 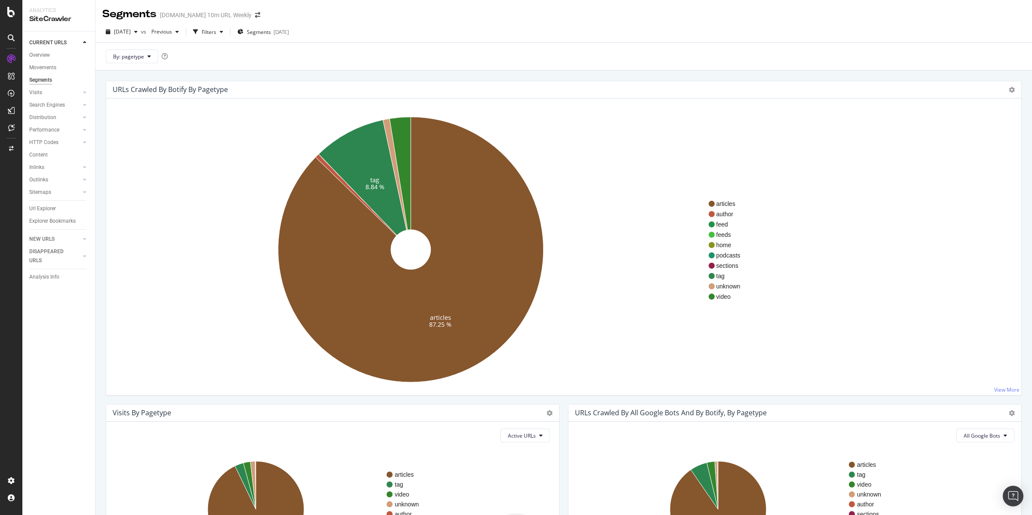 What do you see at coordinates (55, 256) in the screenshot?
I see `a: DISAPPEARED URLS` at bounding box center [55, 256].